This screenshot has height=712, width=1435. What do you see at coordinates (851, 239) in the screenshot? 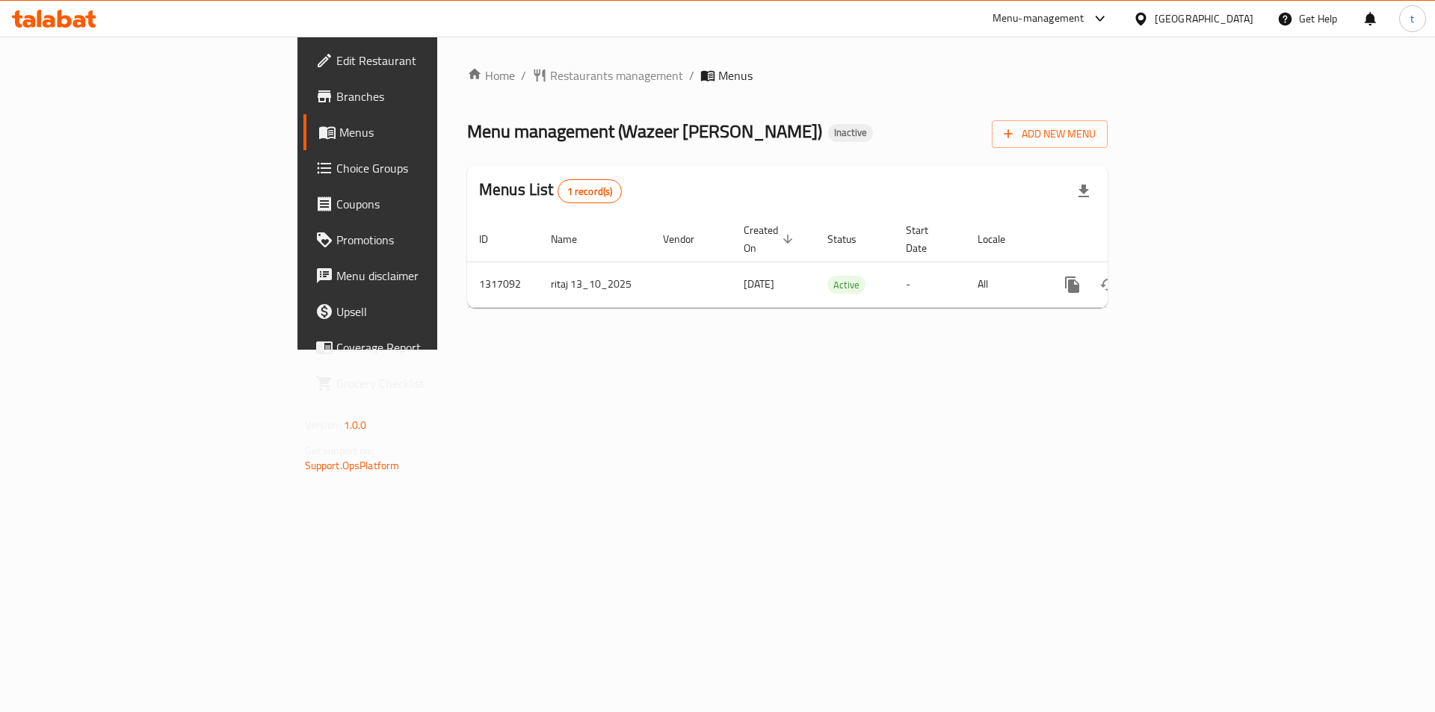
I see `span: Status` at bounding box center [851, 239].